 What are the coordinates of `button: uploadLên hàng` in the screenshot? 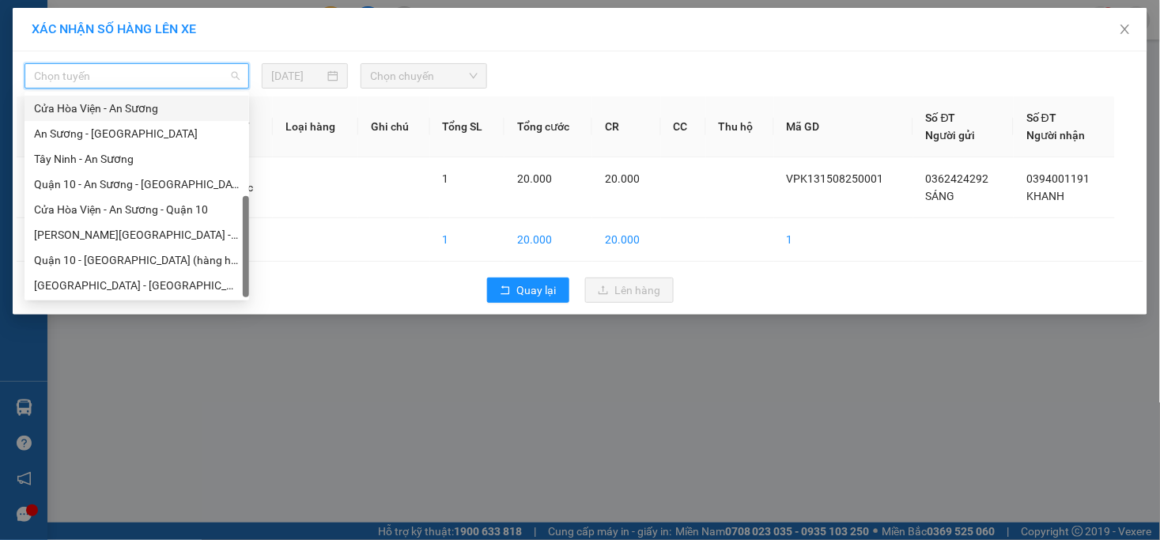 It's located at (629, 290).